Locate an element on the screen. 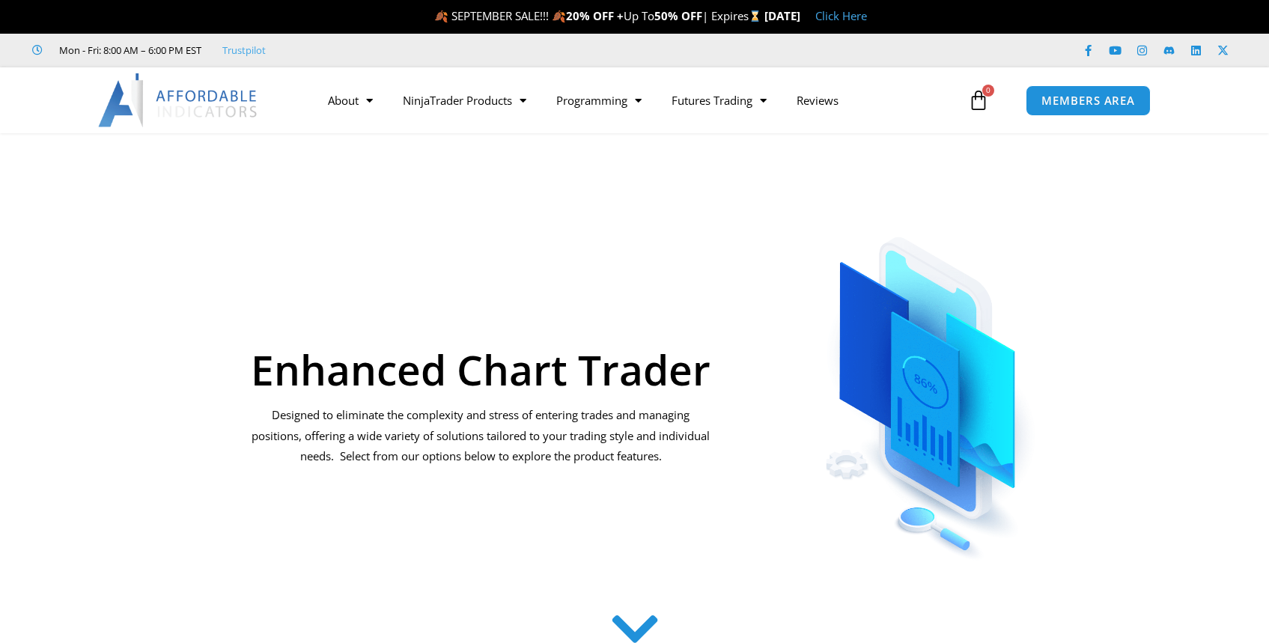 The height and width of the screenshot is (643, 1269). a: About is located at coordinates (350, 100).